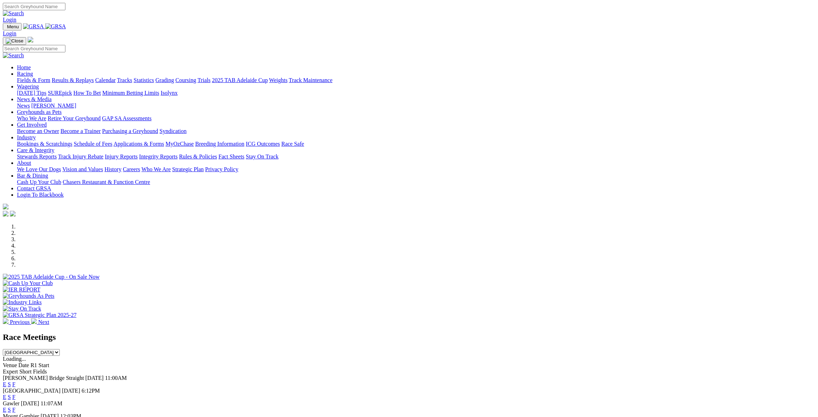 The image size is (818, 417). I want to click on a: Greyhounds as Pets, so click(39, 112).